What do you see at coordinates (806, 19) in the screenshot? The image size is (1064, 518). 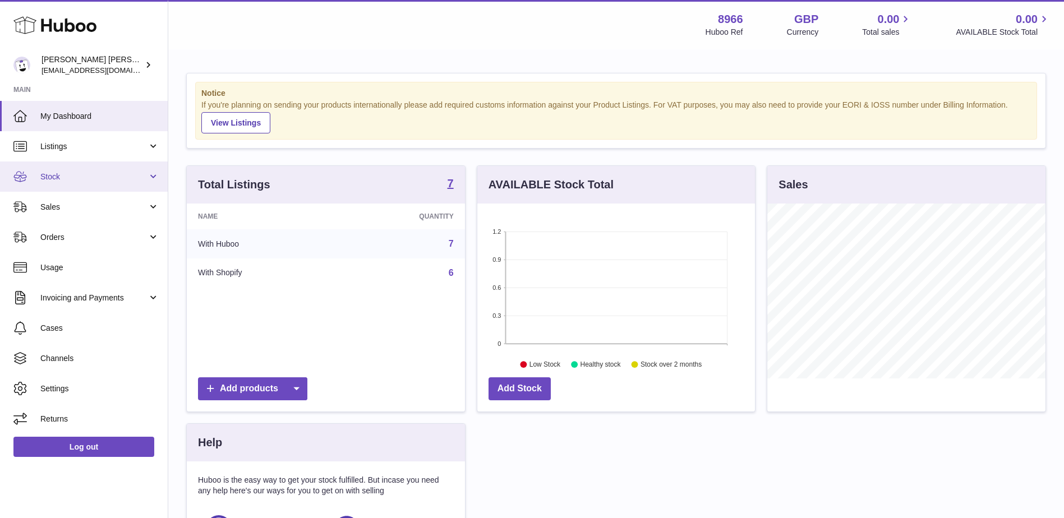 I see `strong: GBP` at bounding box center [806, 19].